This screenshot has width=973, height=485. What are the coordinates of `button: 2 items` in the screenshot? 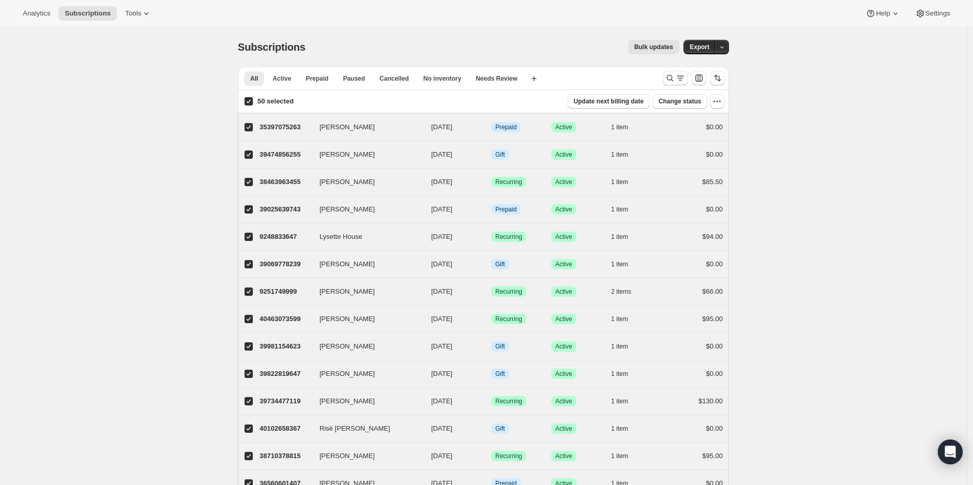 It's located at (627, 292).